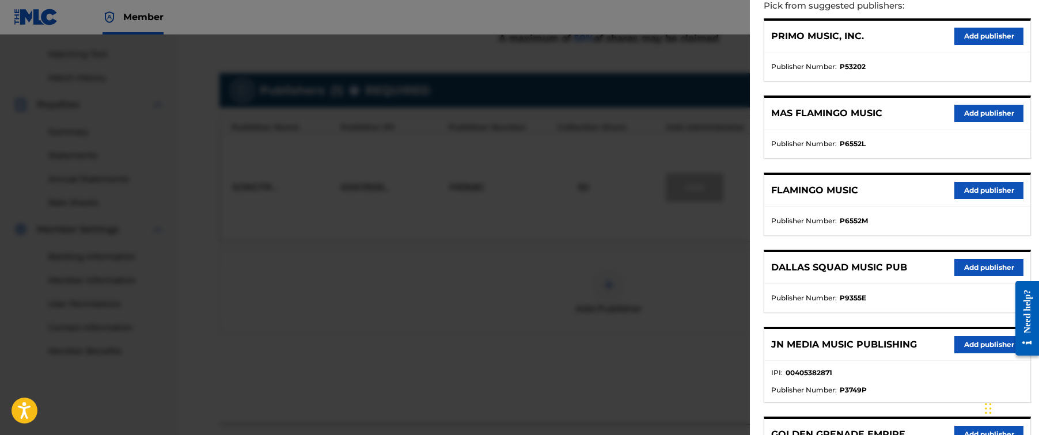 The height and width of the screenshot is (435, 1039). What do you see at coordinates (777, 373) in the screenshot?
I see `span: IPI :` at bounding box center [777, 373].